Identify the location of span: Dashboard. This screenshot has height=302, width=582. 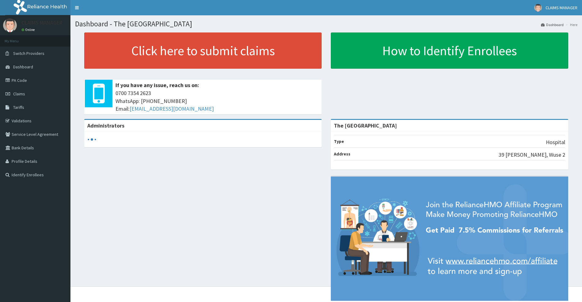
(23, 67).